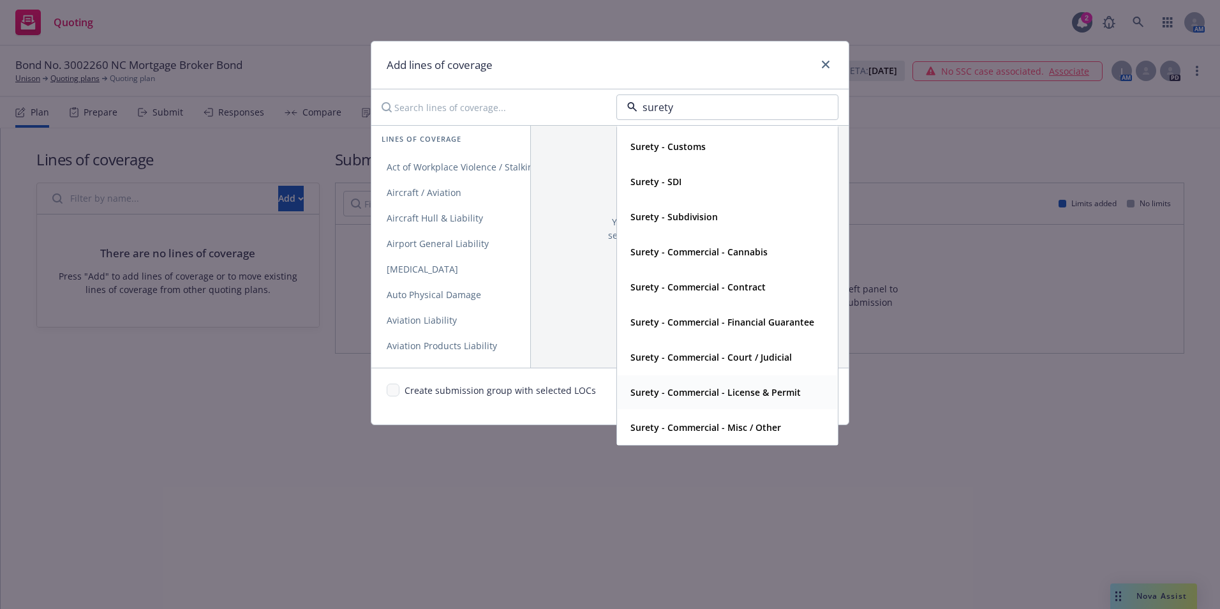 This screenshot has height=609, width=1220. I want to click on strong: Surety - SDI, so click(656, 181).